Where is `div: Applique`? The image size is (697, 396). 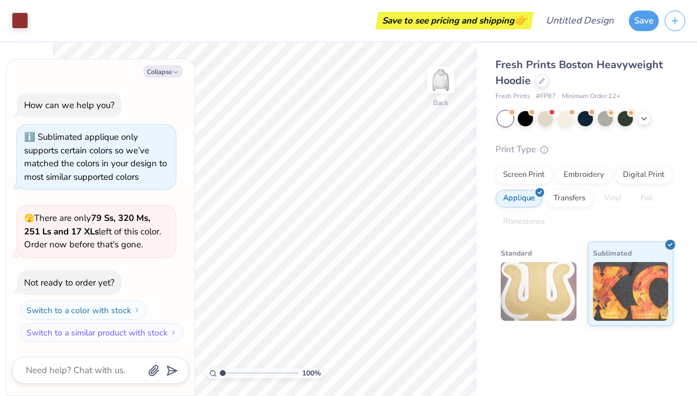
div: Applique is located at coordinates (519, 199).